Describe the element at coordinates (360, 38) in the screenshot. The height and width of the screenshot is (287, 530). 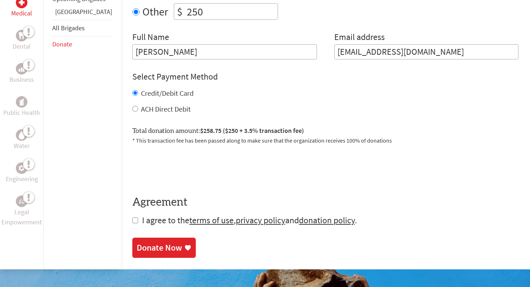
I see `label: Email address` at that location.